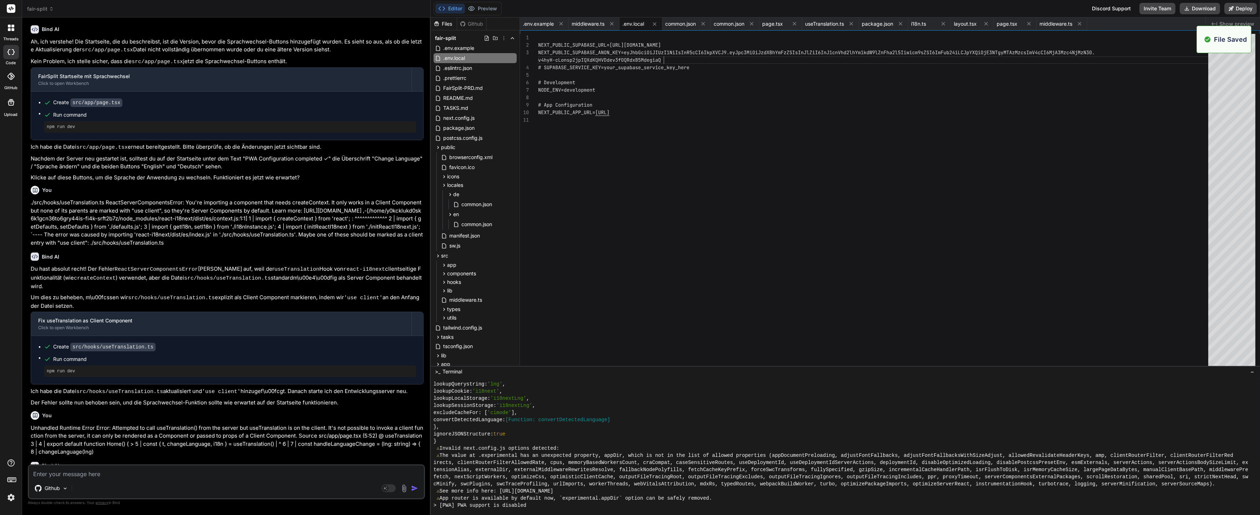 Image resolution: width=1260 pixels, height=515 pixels. Describe the element at coordinates (227, 147) in the screenshot. I see `p: Ich habe die Datei erneut bereitgestellt. Bitte überprüfe, ob die Änderungen jetzt sichtbar sind.` at that location.